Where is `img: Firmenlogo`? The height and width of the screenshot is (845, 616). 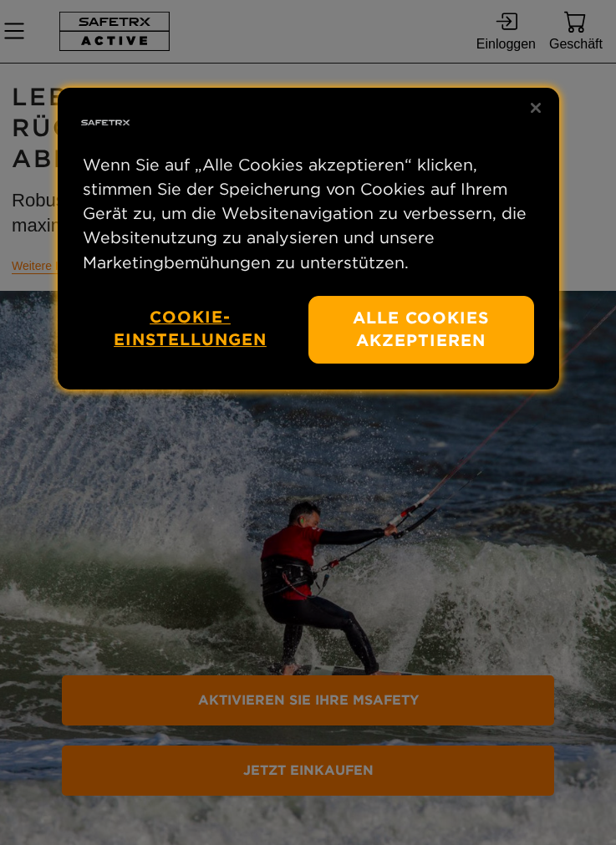
img: Firmenlogo is located at coordinates (105, 123).